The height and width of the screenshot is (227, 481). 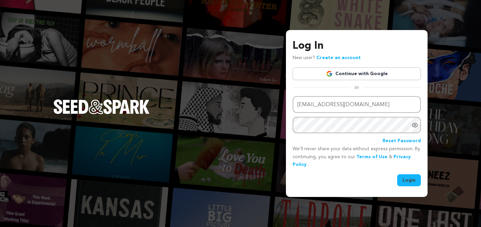 What do you see at coordinates (409, 180) in the screenshot?
I see `button: Login` at bounding box center [409, 180].